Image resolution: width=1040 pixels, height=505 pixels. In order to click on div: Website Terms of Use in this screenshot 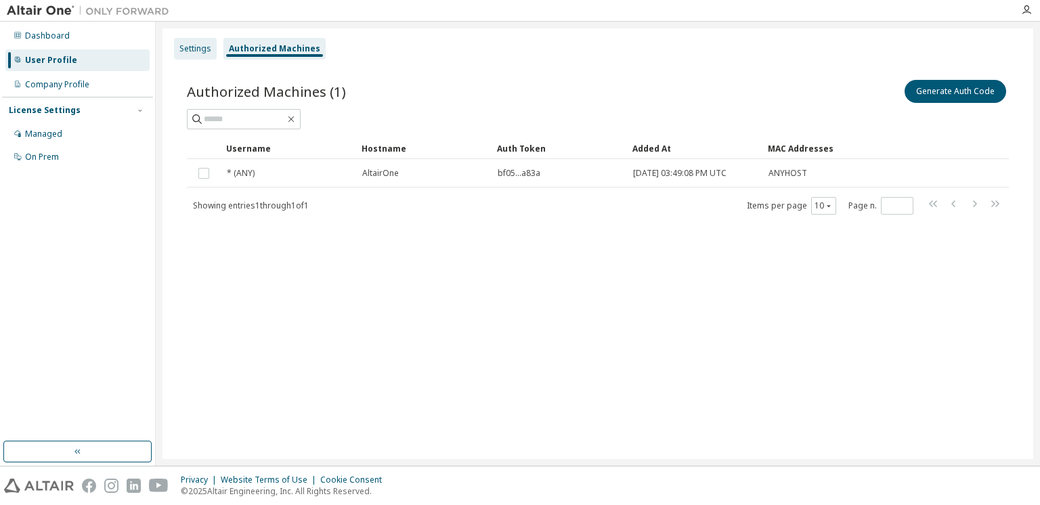, I will do `click(270, 480)`.